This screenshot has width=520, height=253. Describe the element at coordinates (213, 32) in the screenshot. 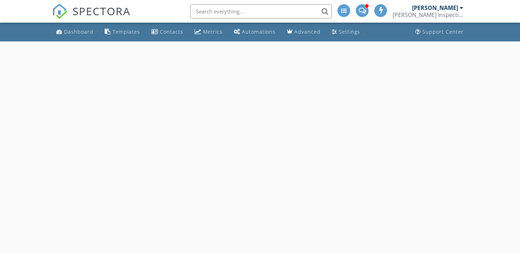

I see `div: Metrics` at that location.